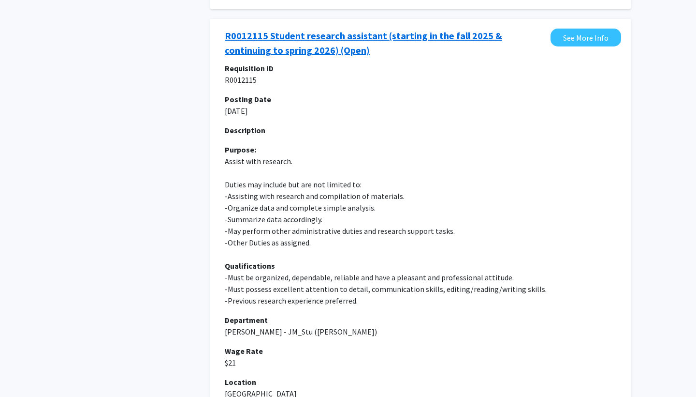  I want to click on b: Purpose:, so click(240, 149).